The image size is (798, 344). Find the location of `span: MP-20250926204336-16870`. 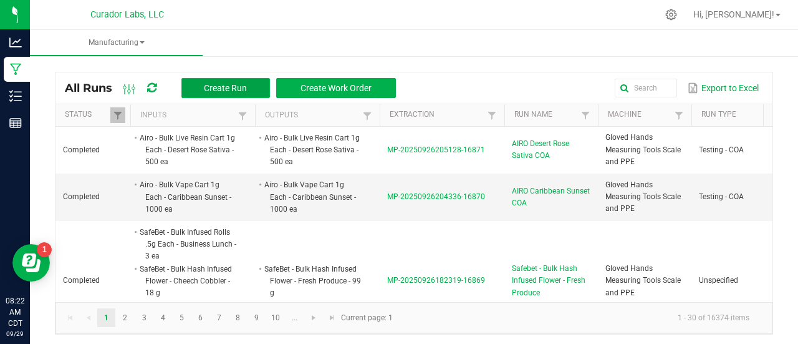

span: MP-20250926204336-16870 is located at coordinates (436, 196).